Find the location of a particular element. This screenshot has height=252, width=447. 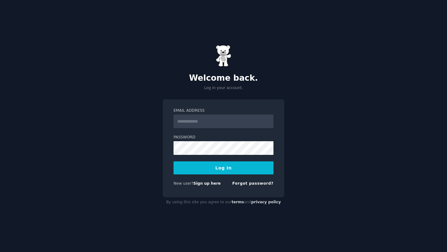

div: By using this site you agree to our and is located at coordinates (224, 202).